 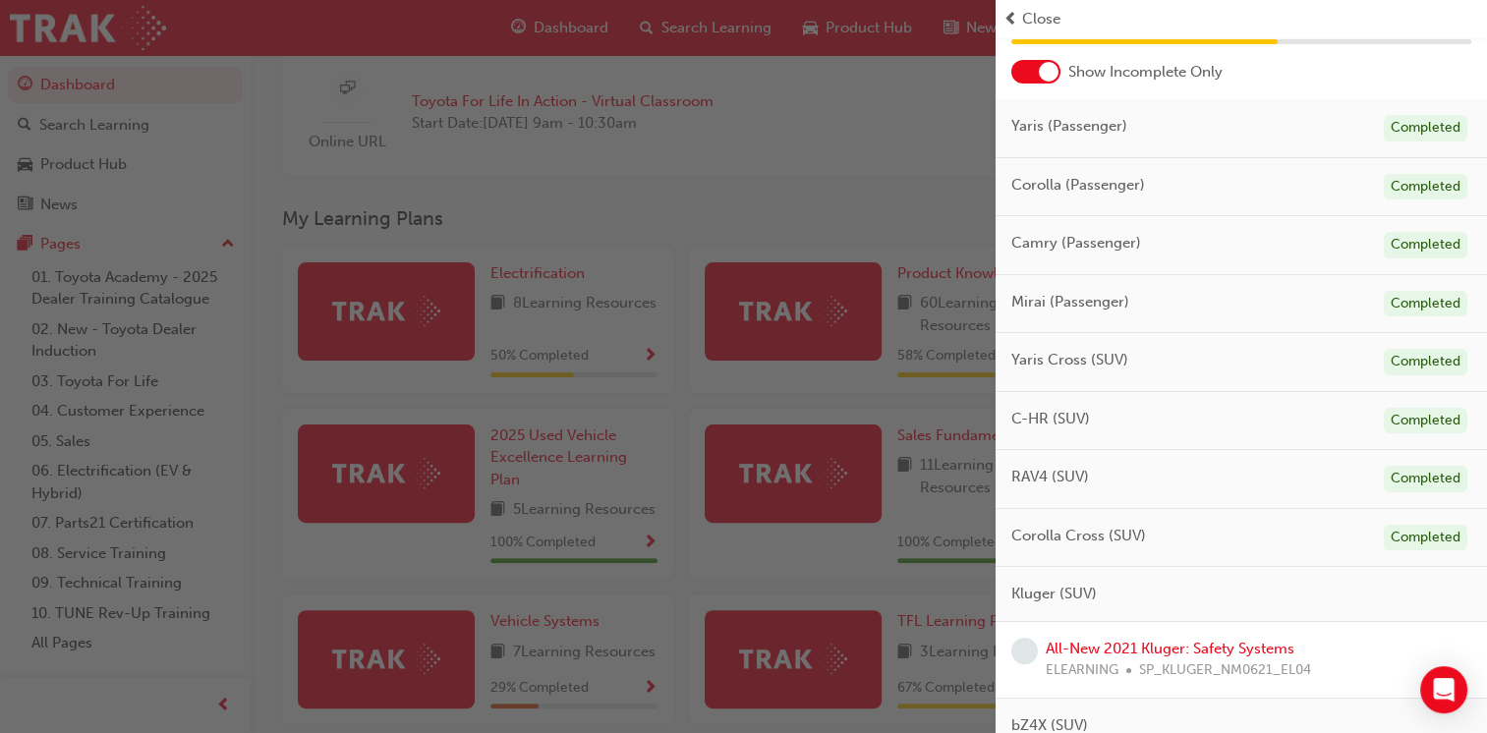 What do you see at coordinates (1076, 243) in the screenshot?
I see `span: Camry (Passenger)` at bounding box center [1076, 243].